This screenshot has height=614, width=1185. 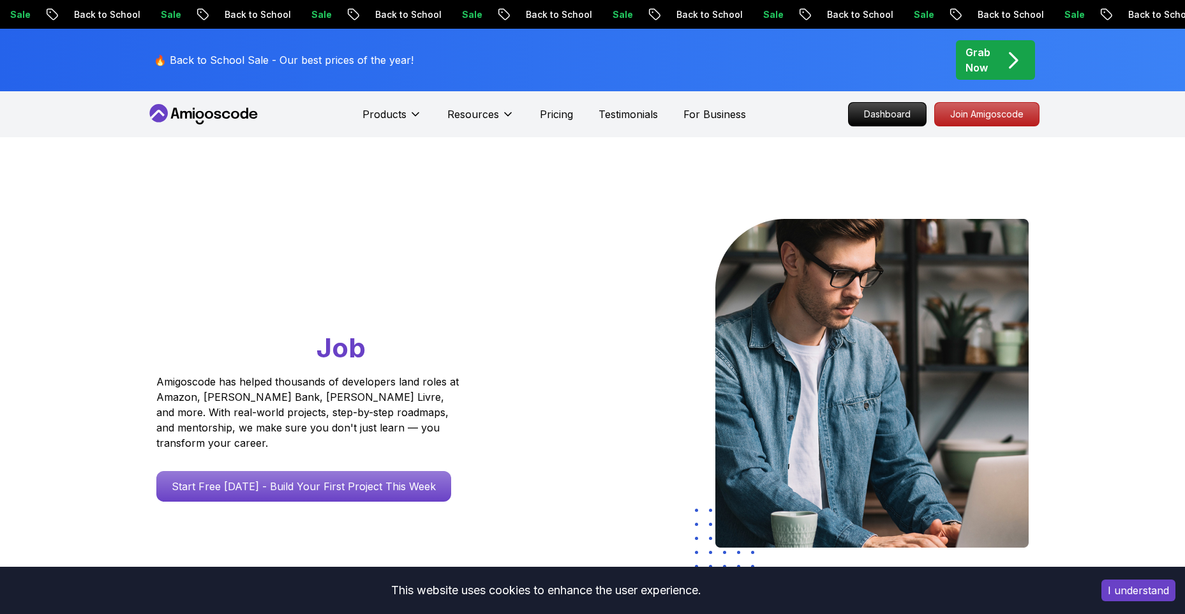 I want to click on a: Pricing, so click(x=557, y=114).